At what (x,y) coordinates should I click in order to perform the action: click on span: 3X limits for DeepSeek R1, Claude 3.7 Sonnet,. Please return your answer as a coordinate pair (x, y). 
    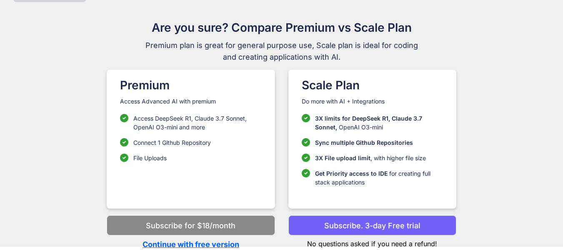
    Looking at the image, I should click on (368, 123).